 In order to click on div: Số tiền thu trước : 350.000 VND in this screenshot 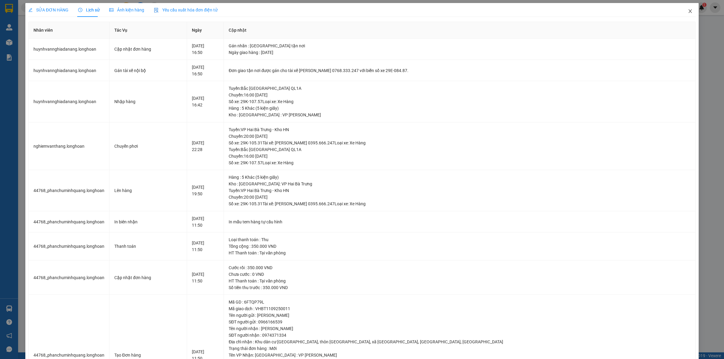, I will do `click(459, 288)`.